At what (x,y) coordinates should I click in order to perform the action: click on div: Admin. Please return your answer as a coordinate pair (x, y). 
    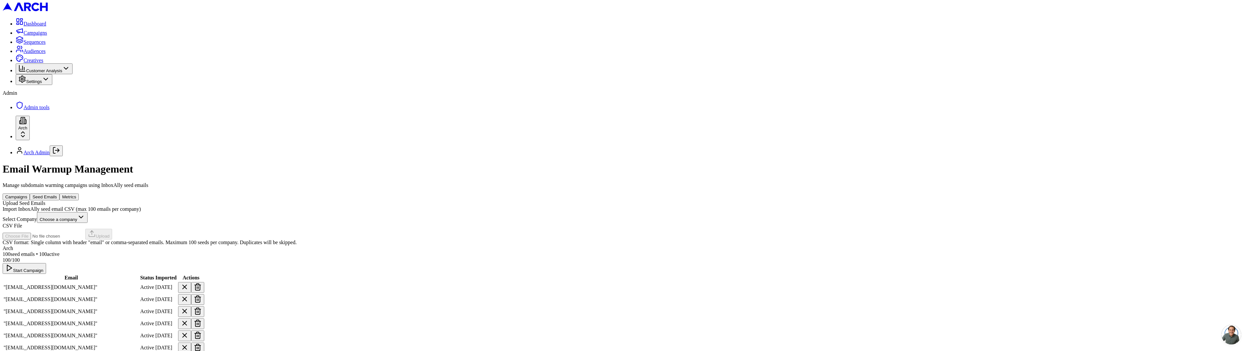
    Looking at the image, I should click on (624, 93).